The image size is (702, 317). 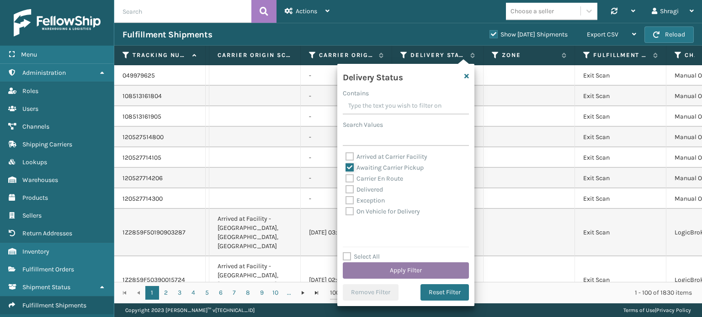 What do you see at coordinates (444, 293) in the screenshot?
I see `button: Reset Filter` at bounding box center [444, 293].